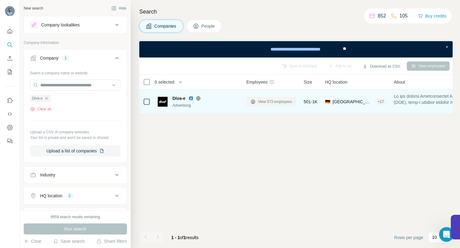 Image resolution: width=460 pixels, height=248 pixels. I want to click on button: Share filters, so click(112, 241).